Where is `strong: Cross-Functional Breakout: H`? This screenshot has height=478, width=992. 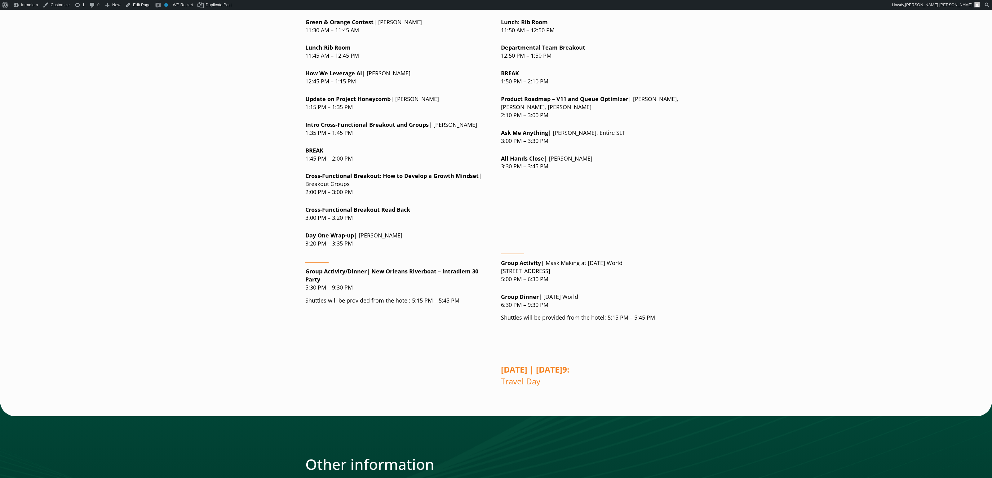
strong: Cross-Functional Breakout: H is located at coordinates (392, 176).